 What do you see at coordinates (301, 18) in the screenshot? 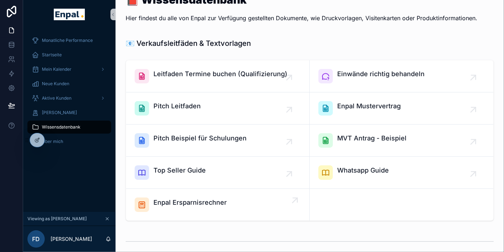
I see `p: Hier findest du alle von Enpal zur Verfügung gestellten Dokumente, wie Druckvorlagen, Visitenkart...` at bounding box center [301, 18].